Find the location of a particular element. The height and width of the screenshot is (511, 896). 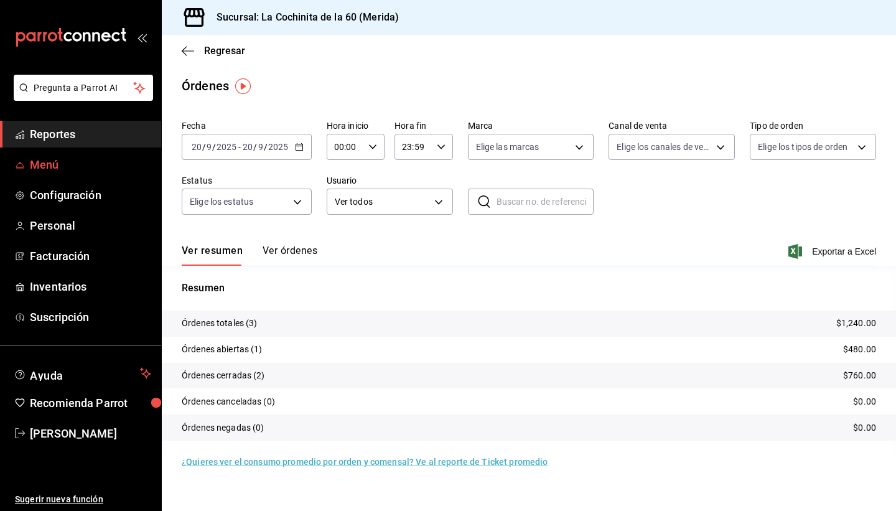

span: Ver todos is located at coordinates (382, 202).